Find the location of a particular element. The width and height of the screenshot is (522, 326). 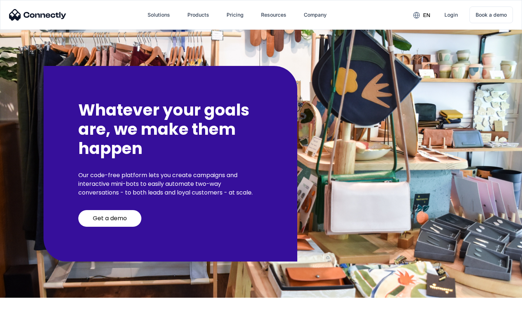

div: Pricing is located at coordinates (235, 15).